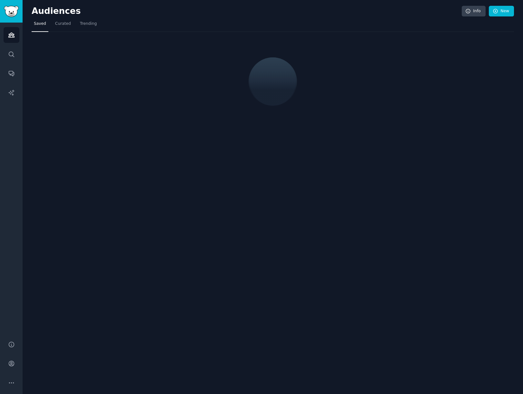 Image resolution: width=523 pixels, height=394 pixels. Describe the element at coordinates (474, 11) in the screenshot. I see `a: Info` at that location.